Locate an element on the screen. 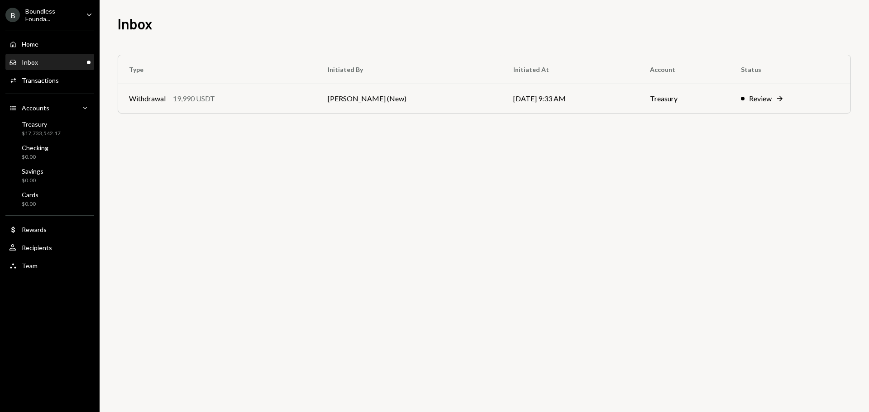  div: Recipients is located at coordinates (37, 248).